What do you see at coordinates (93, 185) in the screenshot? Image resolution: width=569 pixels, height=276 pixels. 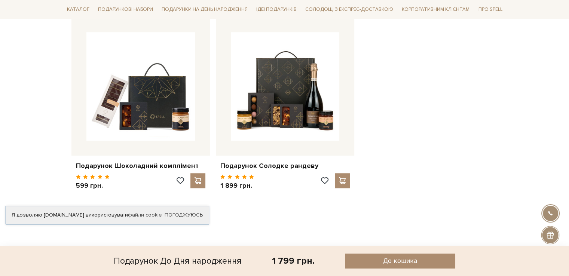 I see `p: 599 грн.` at bounding box center [93, 185].